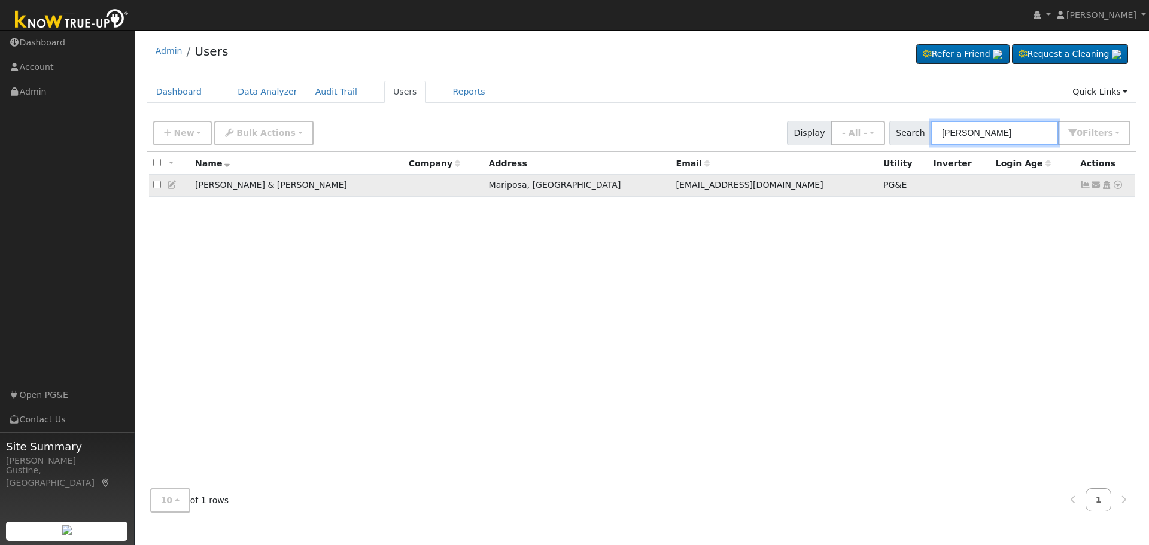 The width and height of the screenshot is (1149, 545). Describe the element at coordinates (960, 163) in the screenshot. I see `div: Inverter` at that location.